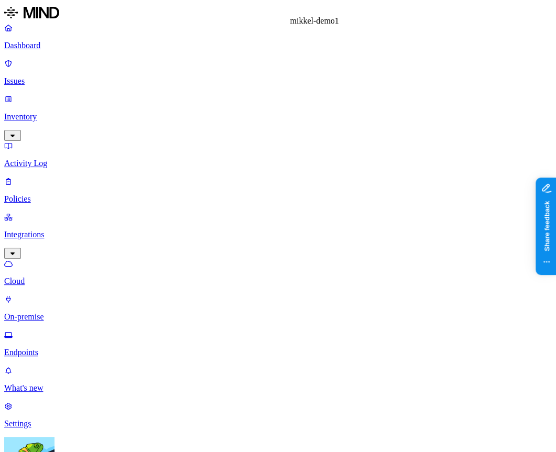 Image resolution: width=556 pixels, height=452 pixels. What do you see at coordinates (278, 117) in the screenshot?
I see `p: Inventory` at bounding box center [278, 117].